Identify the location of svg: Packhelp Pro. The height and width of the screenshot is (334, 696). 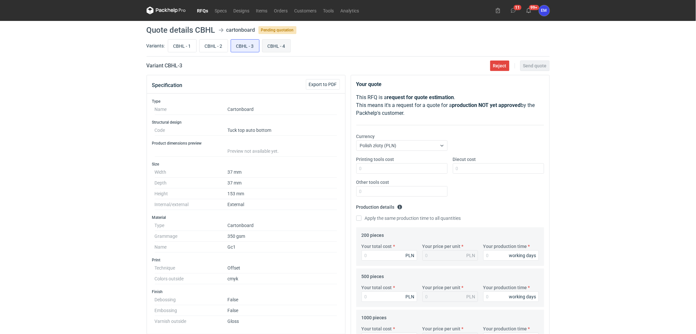
(166, 10).